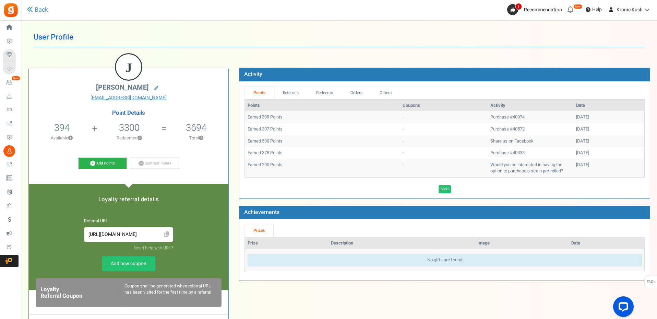  Describe the element at coordinates (259, 93) in the screenshot. I see `a: Points` at that location.